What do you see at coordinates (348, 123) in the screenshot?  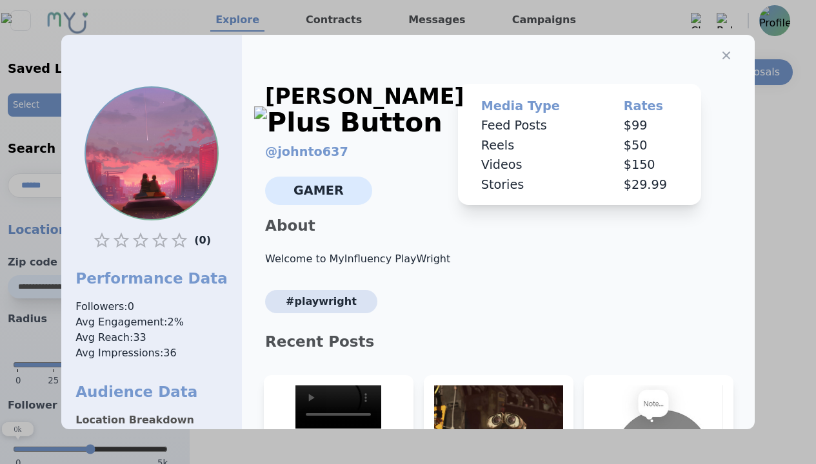 I see `img: Plus Button` at bounding box center [348, 123].